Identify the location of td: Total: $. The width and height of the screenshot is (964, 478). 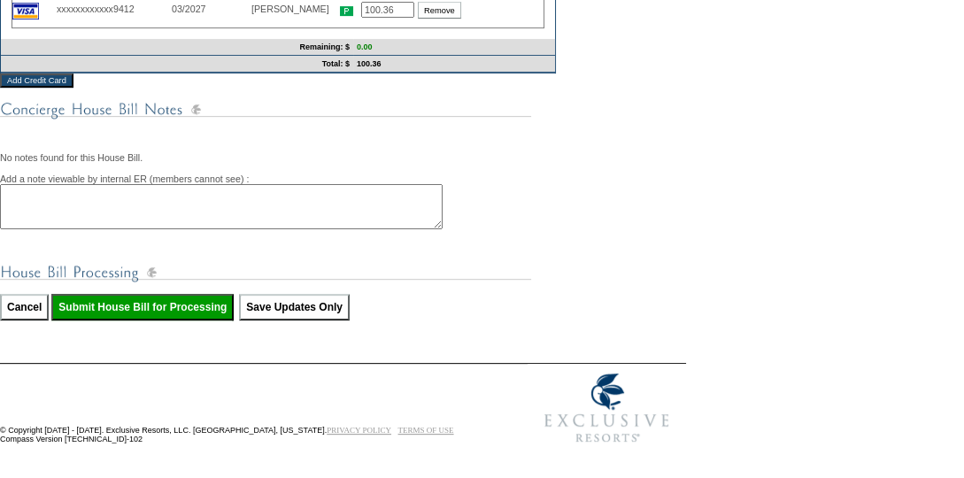
(177, 64).